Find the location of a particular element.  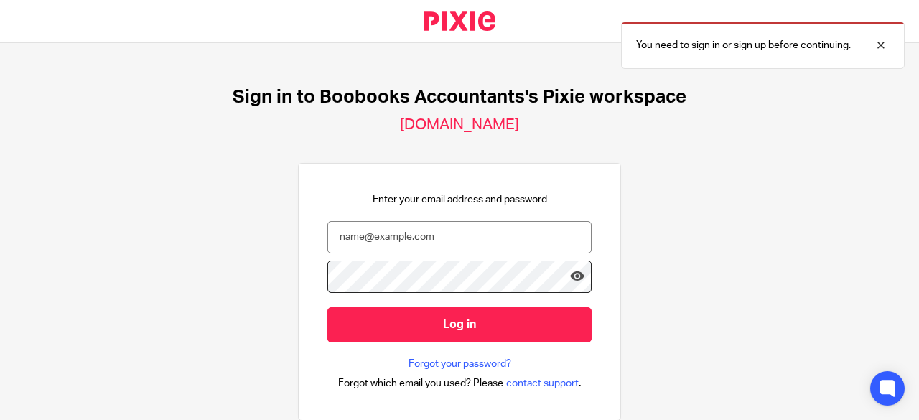

input: name@example.com is located at coordinates (459, 237).